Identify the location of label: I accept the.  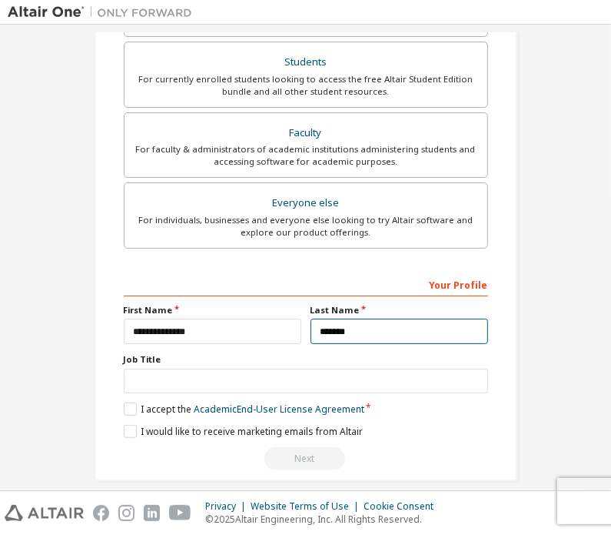
(244, 408).